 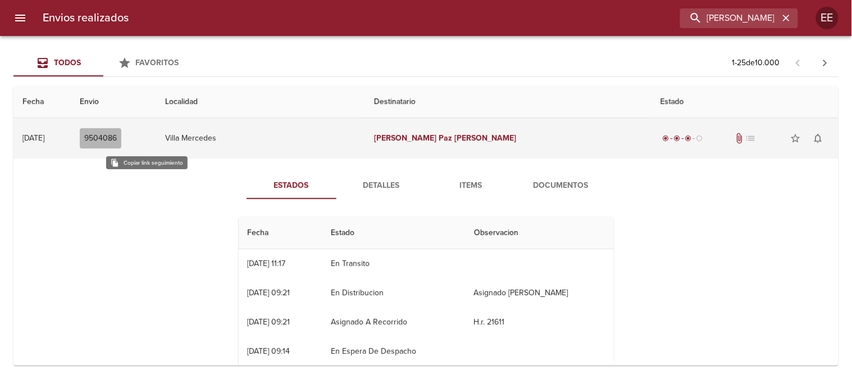 What do you see at coordinates (508, 102) in the screenshot?
I see `th: Destinatario` at bounding box center [508, 102].